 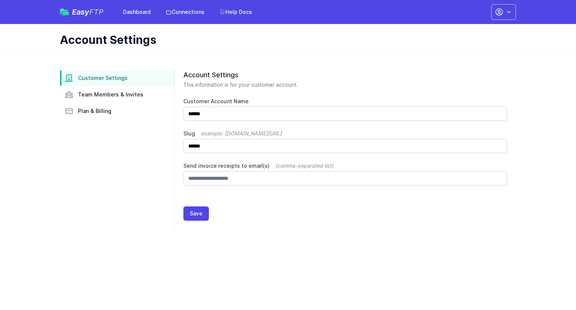 What do you see at coordinates (117, 111) in the screenshot?
I see `a: Plan & Billing` at bounding box center [117, 111].